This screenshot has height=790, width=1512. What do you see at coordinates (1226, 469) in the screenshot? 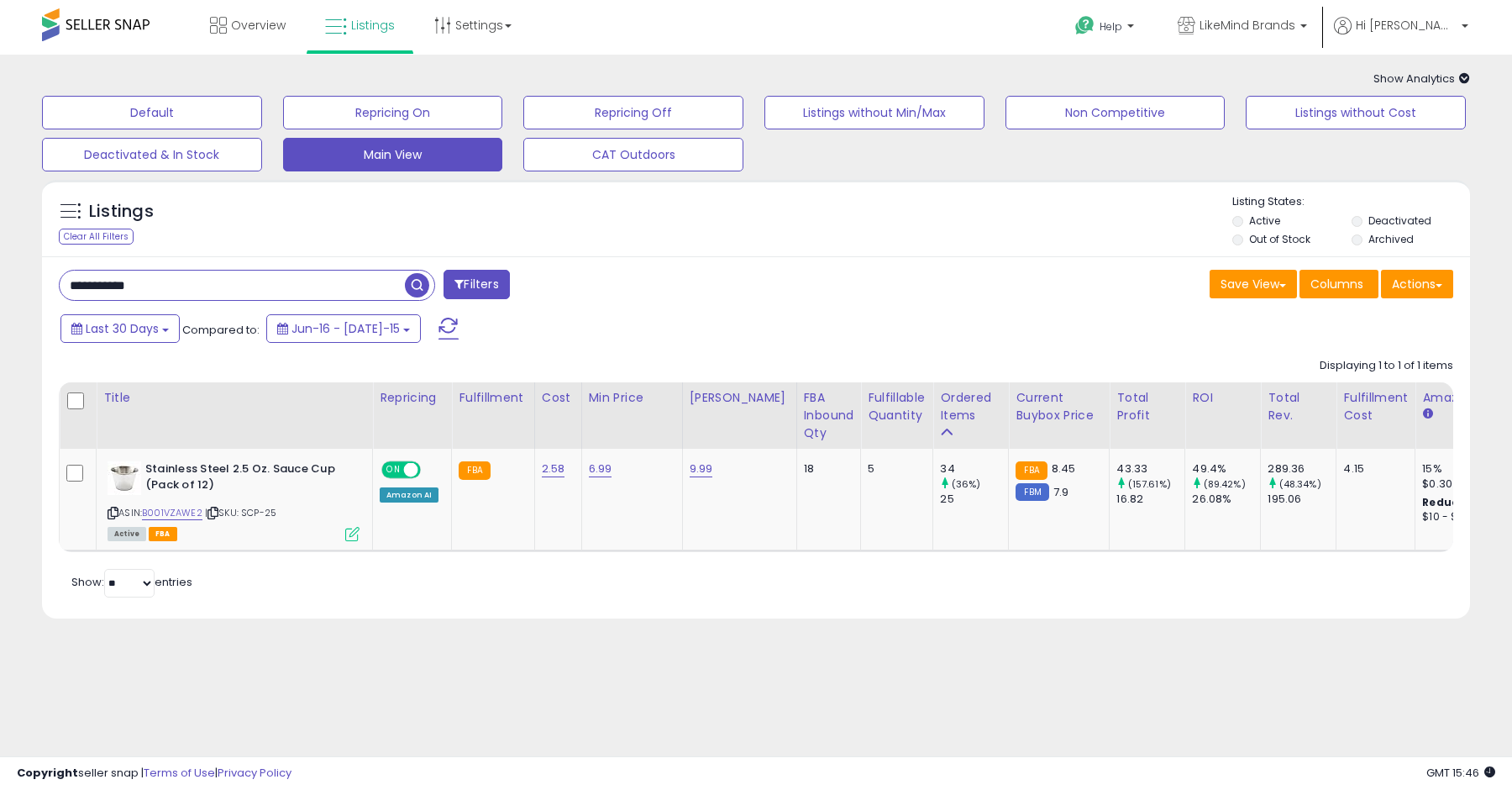
I see `div: 49.4%` at bounding box center [1226, 469].